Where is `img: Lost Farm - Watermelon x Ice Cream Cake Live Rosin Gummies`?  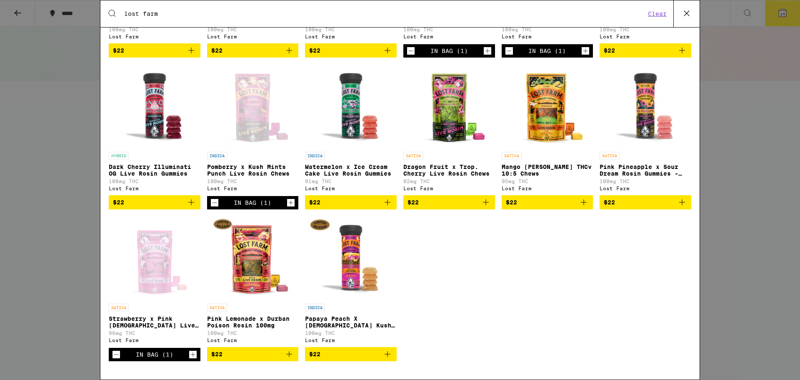 img: Lost Farm - Watermelon x Ice Cream Cake Live Rosin Gummies is located at coordinates (351, 106).